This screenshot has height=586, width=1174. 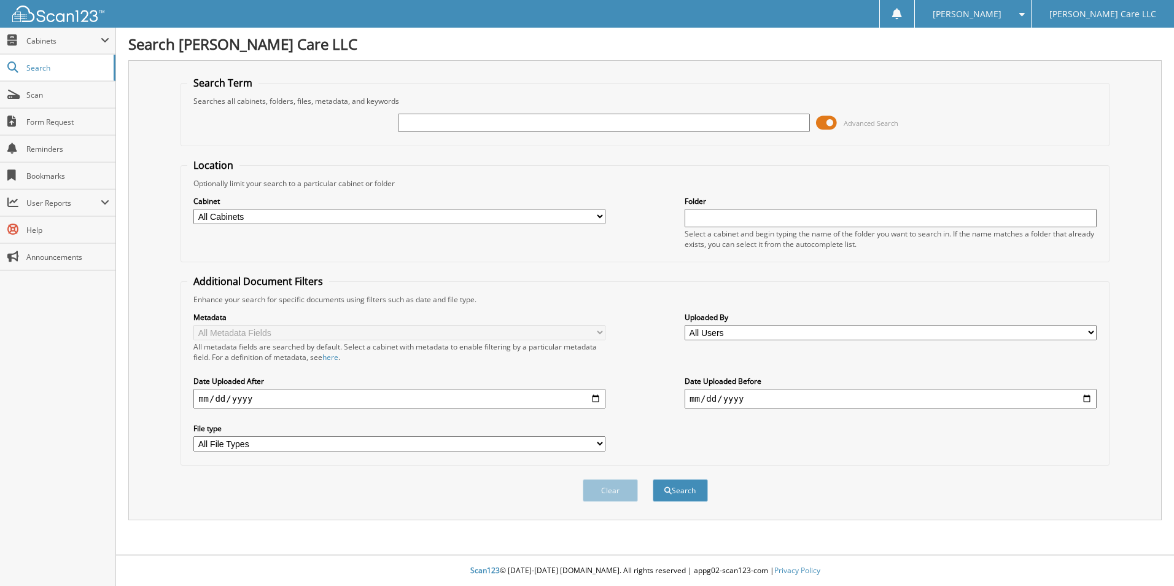 I want to click on div: Enhance your search for specific documents using filters such as date and file type., so click(x=645, y=299).